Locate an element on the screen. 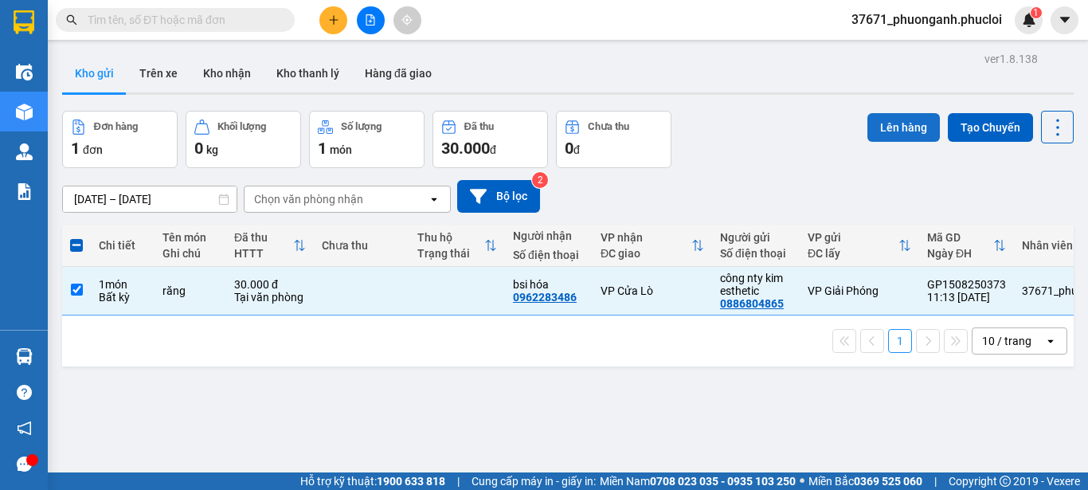  span: Miền Bắc is located at coordinates (865, 481).